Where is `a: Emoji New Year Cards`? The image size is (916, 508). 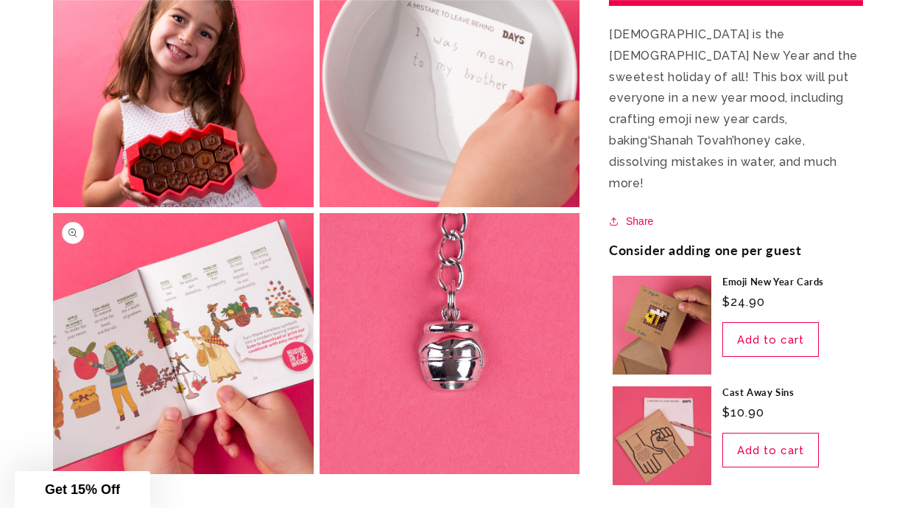 a: Emoji New Year Cards is located at coordinates (791, 281).